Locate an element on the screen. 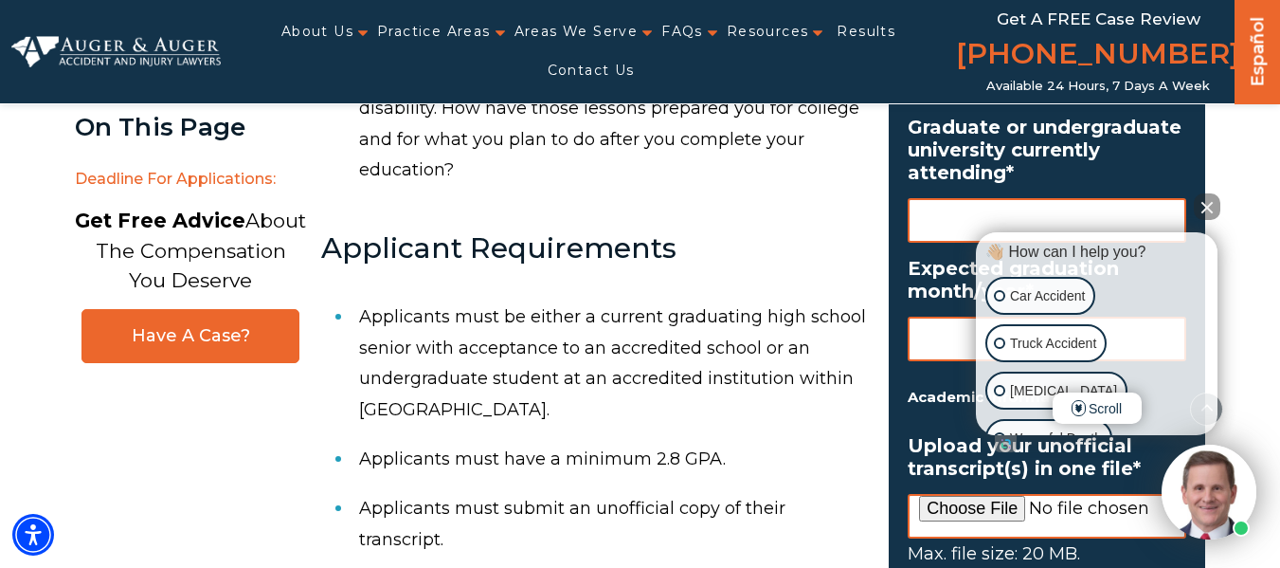 This screenshot has width=1280, height=568. label: Expected graduation month/year is located at coordinates (1047, 280).